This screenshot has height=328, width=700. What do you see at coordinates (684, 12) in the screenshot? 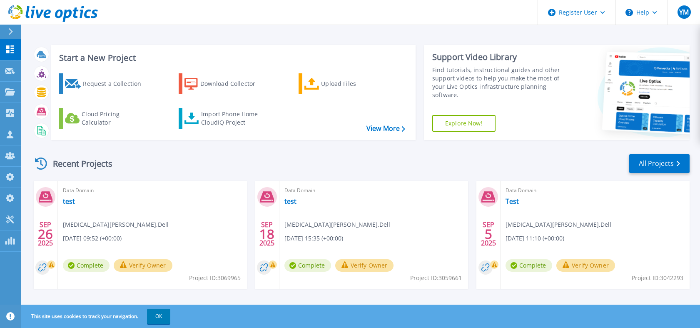
I see `span: YM` at bounding box center [684, 12].